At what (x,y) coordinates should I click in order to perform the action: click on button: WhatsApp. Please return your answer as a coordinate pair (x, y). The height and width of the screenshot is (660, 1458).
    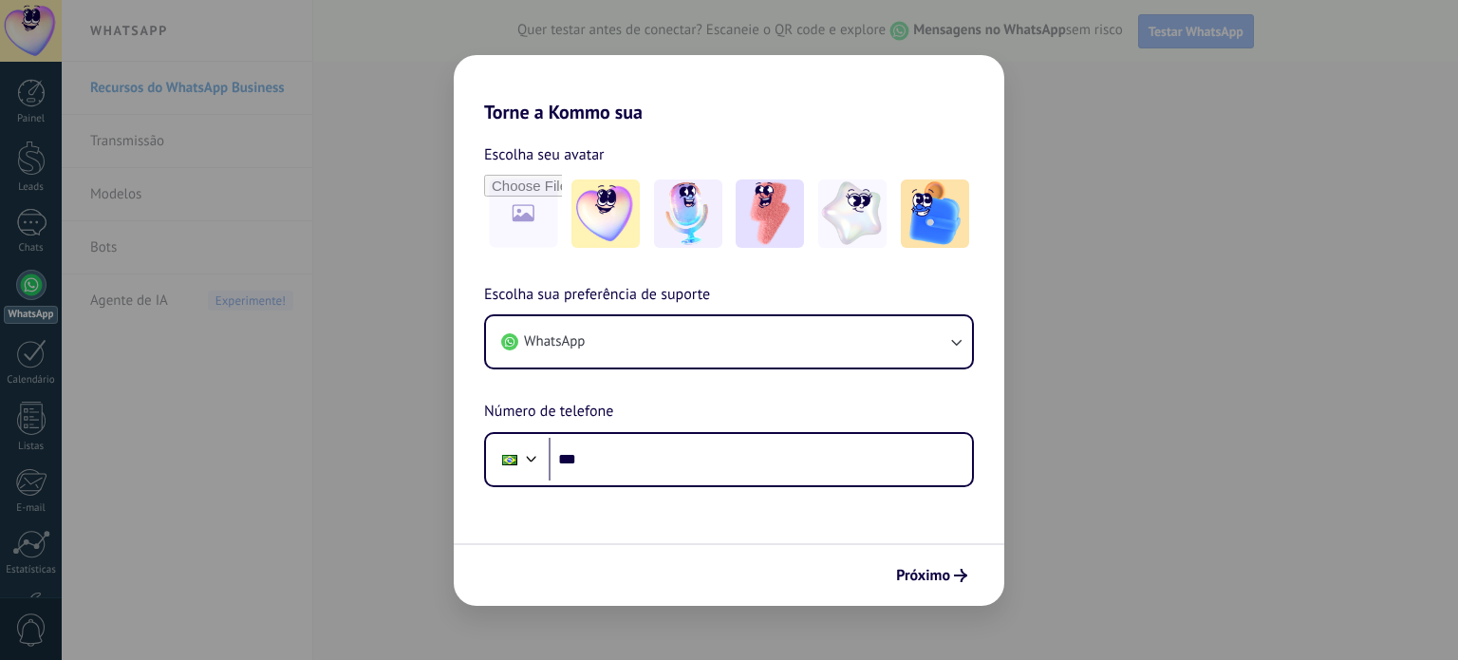
    Looking at the image, I should click on (729, 342).